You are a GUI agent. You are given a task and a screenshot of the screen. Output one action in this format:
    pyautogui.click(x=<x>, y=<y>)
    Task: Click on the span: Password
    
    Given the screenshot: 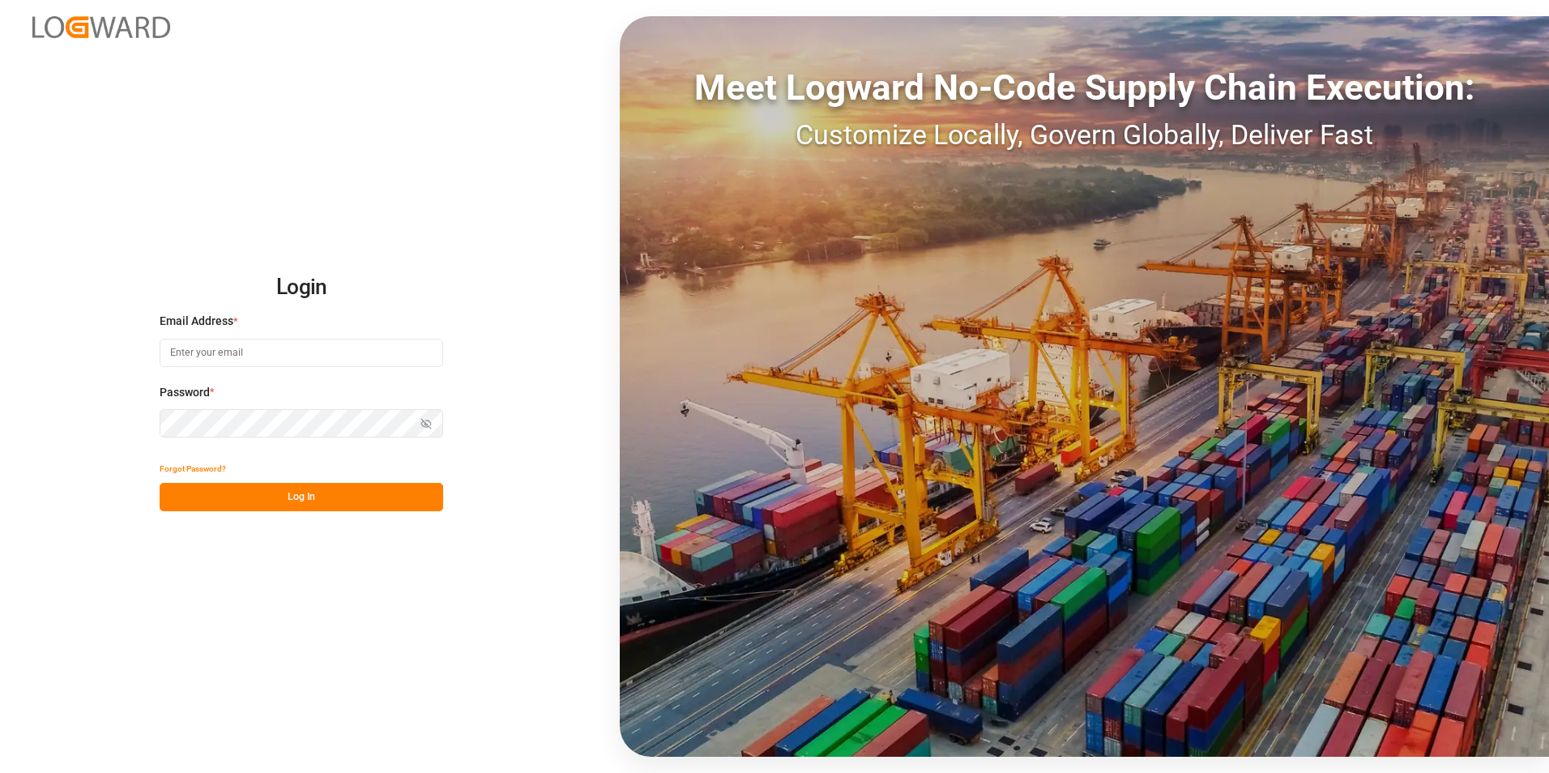 What is the action you would take?
    pyautogui.click(x=185, y=392)
    